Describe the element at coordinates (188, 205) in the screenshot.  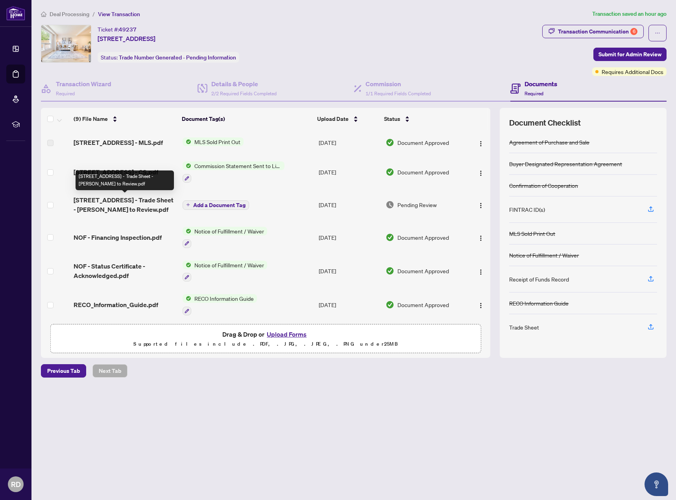
I see `span: plus` at that location.